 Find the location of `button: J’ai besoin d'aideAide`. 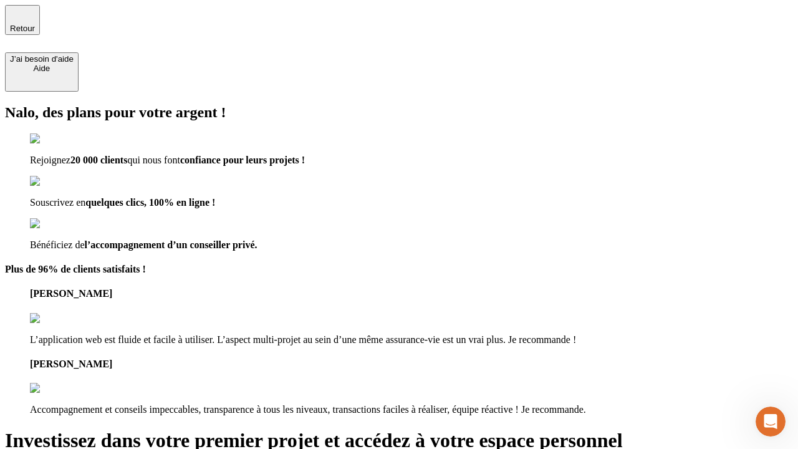

button: J’ai besoin d'aideAide is located at coordinates (42, 72).